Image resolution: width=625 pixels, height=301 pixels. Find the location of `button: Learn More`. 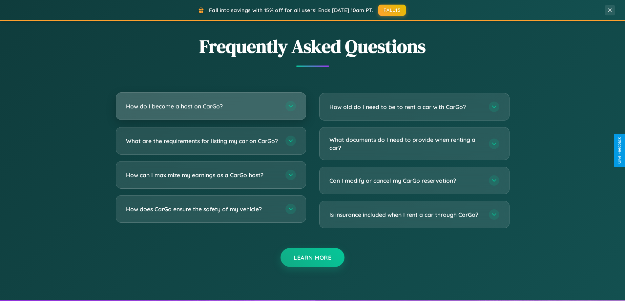

button: Learn More is located at coordinates (312, 258).